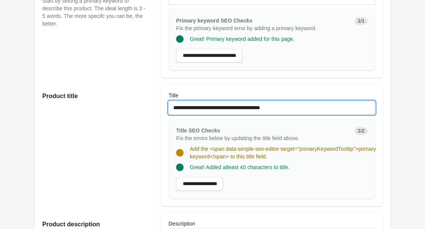  What do you see at coordinates (361, 21) in the screenshot?
I see `span: 1/1` at bounding box center [361, 21].